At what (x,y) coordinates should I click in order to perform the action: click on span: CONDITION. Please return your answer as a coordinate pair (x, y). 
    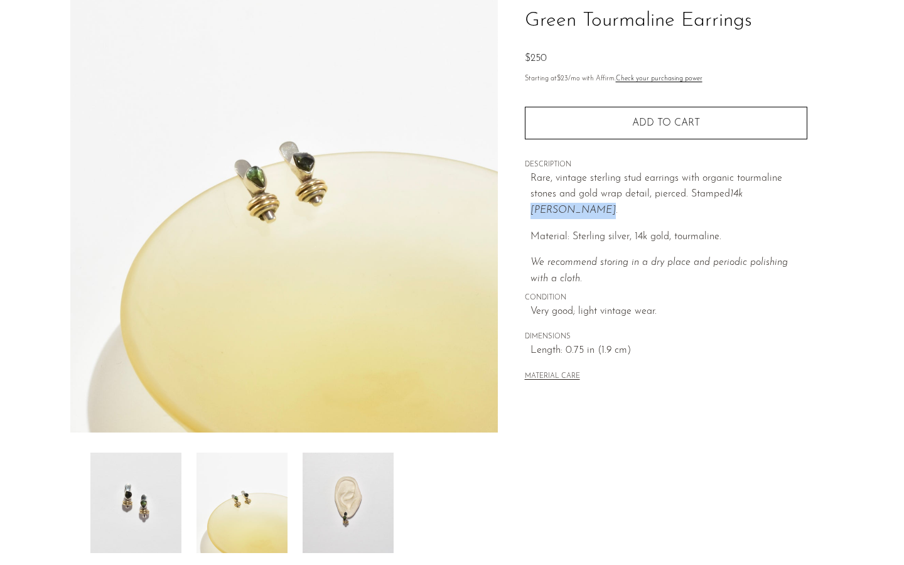
    Looking at the image, I should click on (666, 298).